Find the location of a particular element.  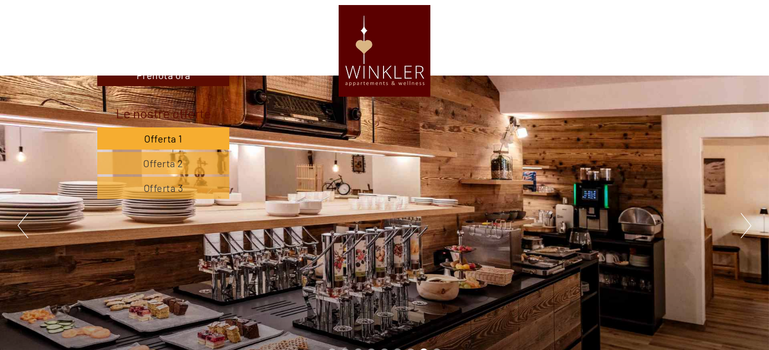

span: Offerta 2 is located at coordinates (163, 163).